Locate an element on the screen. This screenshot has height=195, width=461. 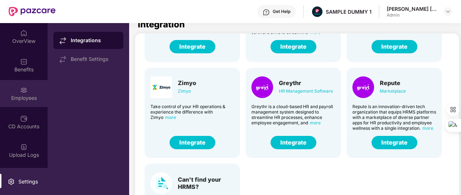
div: Greythr is located at coordinates (306, 83).